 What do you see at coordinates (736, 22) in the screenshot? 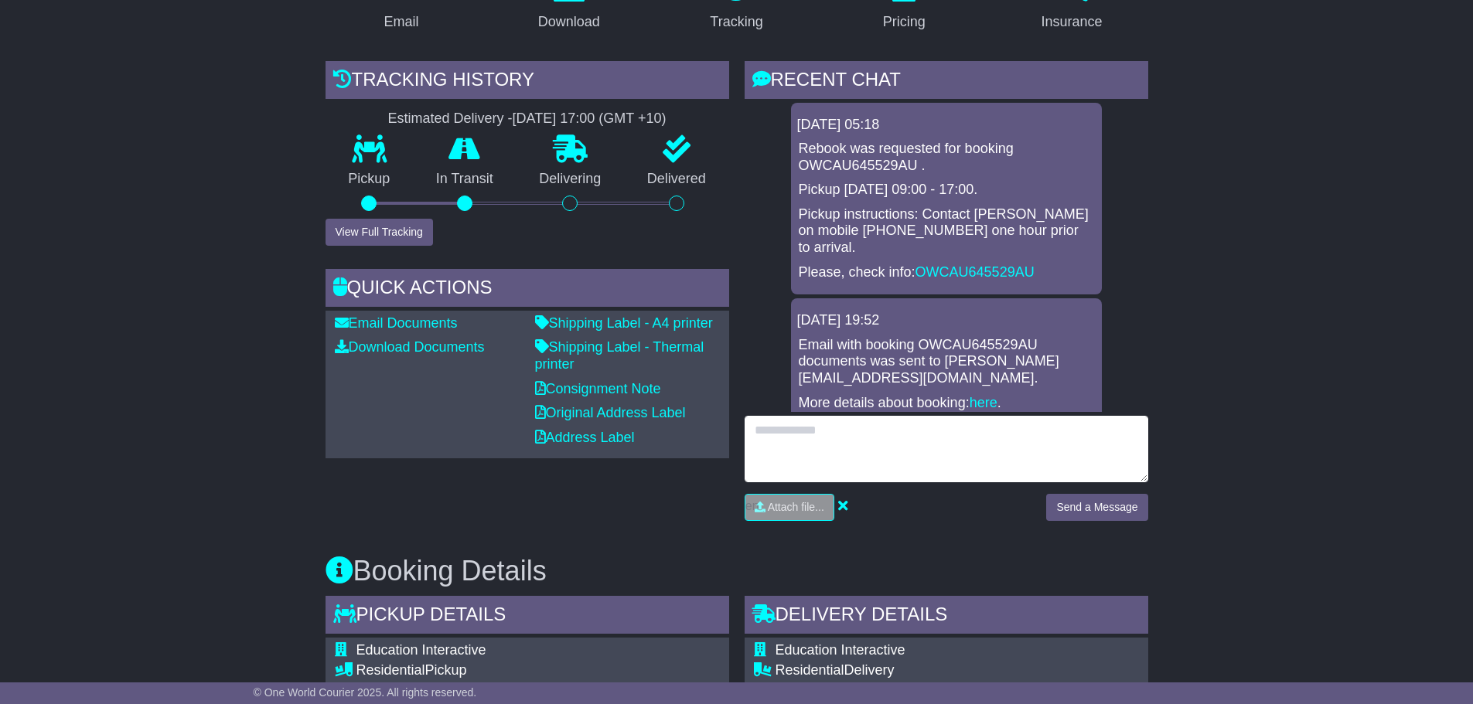
I see `div: Tracking` at bounding box center [736, 22].